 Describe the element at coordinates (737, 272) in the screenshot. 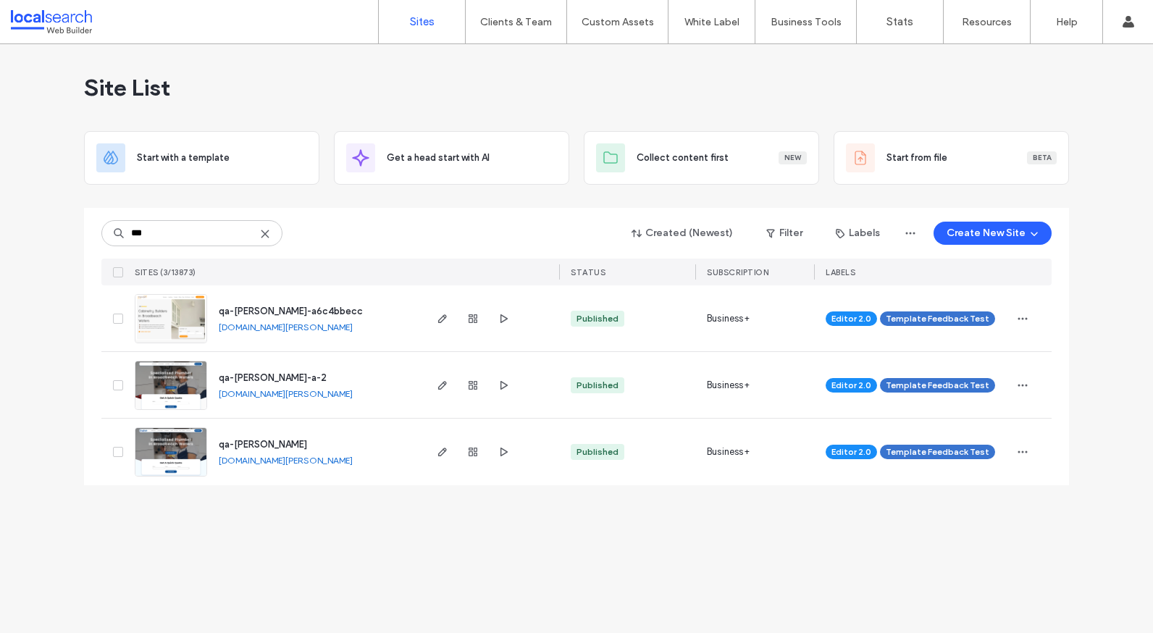

I see `span: SUBSCRIPTION` at that location.